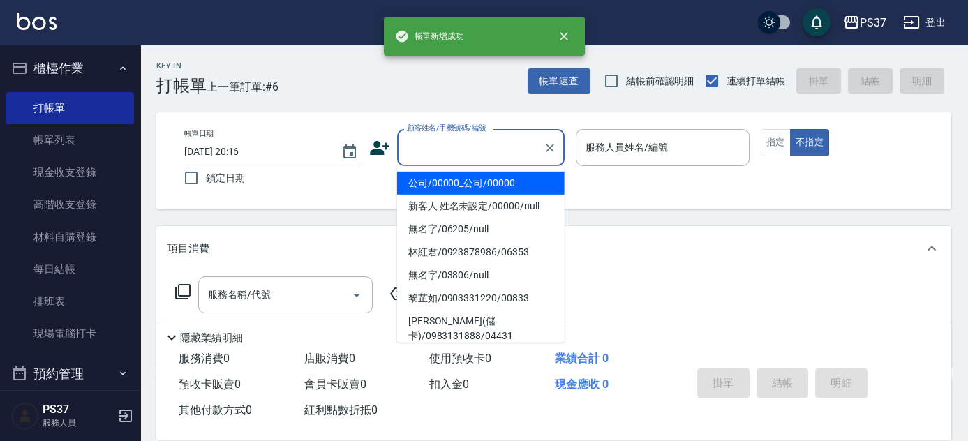 This screenshot has width=968, height=441. Describe the element at coordinates (335, 384) in the screenshot. I see `span: 會員卡販賣 0` at that location.